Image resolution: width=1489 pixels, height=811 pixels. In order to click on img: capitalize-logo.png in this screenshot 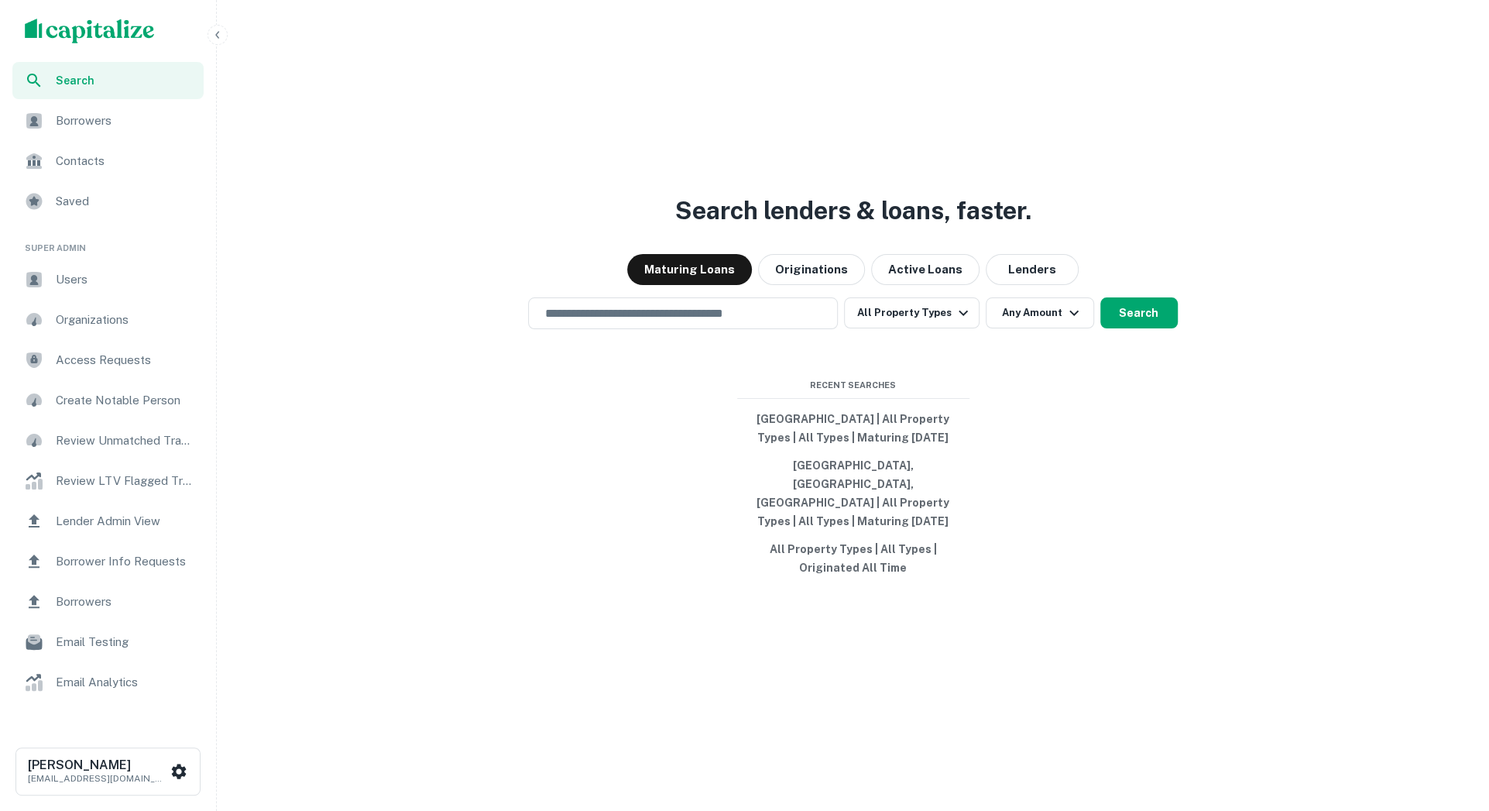, I will do `click(90, 31)`.